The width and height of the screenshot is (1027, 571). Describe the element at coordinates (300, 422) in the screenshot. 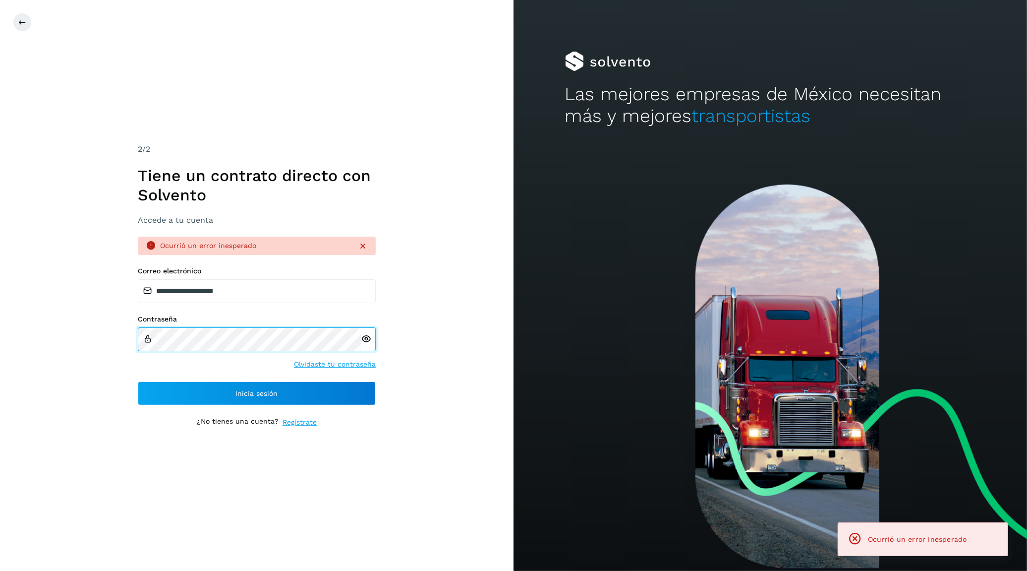

I see `a: Regístrate` at that location.